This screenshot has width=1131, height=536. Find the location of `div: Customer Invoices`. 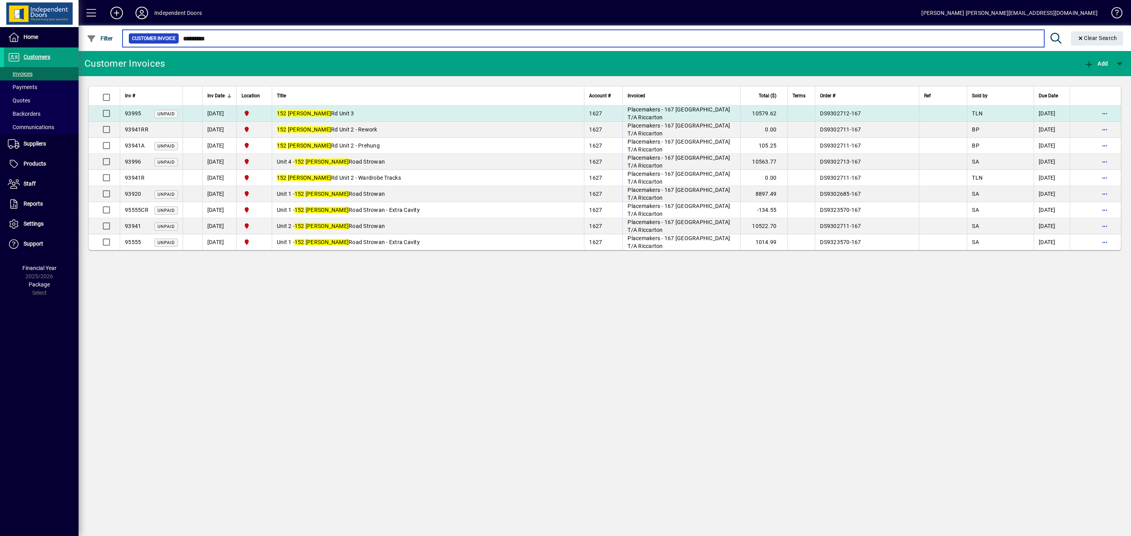

div: Customer Invoices is located at coordinates (124, 64).